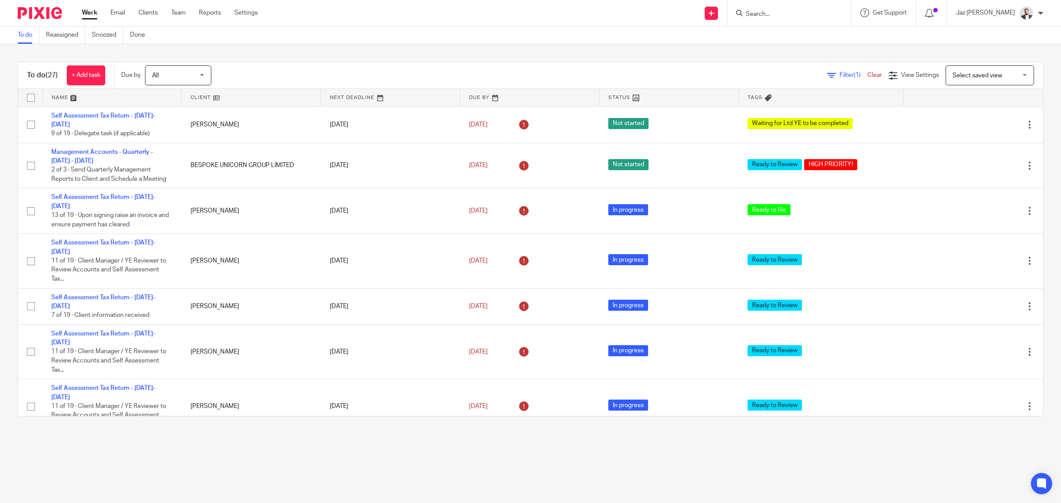 The width and height of the screenshot is (1061, 503). Describe the element at coordinates (148, 13) in the screenshot. I see `a: Clients` at that location.